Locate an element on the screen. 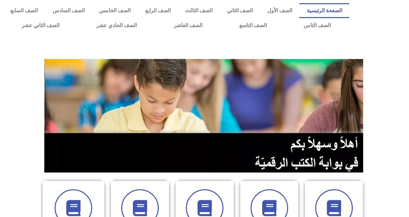 Image resolution: width=409 pixels, height=217 pixels. a: الصف الرابع is located at coordinates (158, 11).